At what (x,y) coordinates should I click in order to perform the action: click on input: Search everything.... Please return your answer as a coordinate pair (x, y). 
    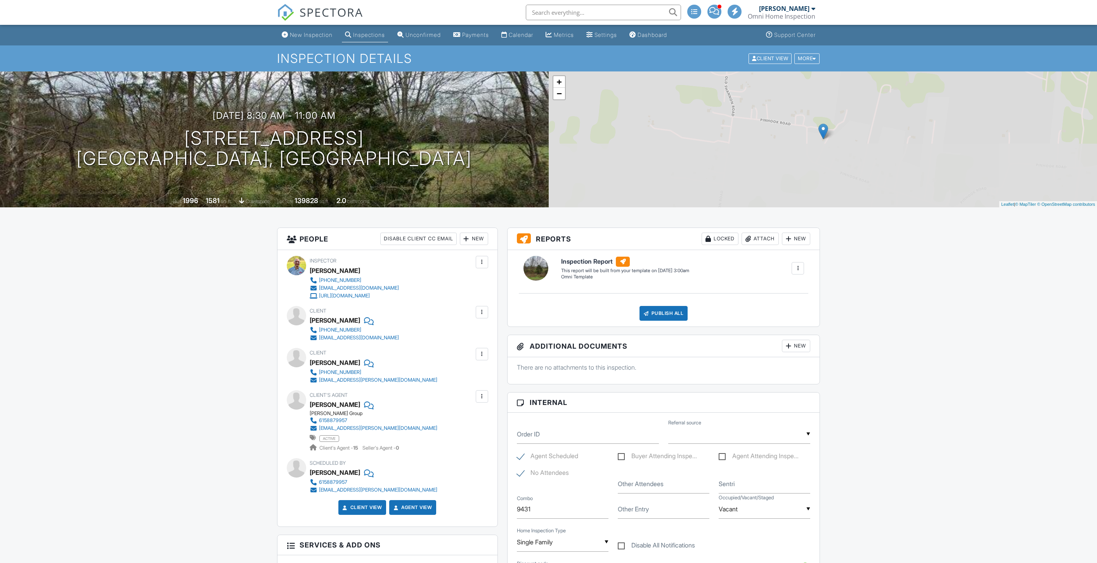
    Looking at the image, I should click on (603, 12).